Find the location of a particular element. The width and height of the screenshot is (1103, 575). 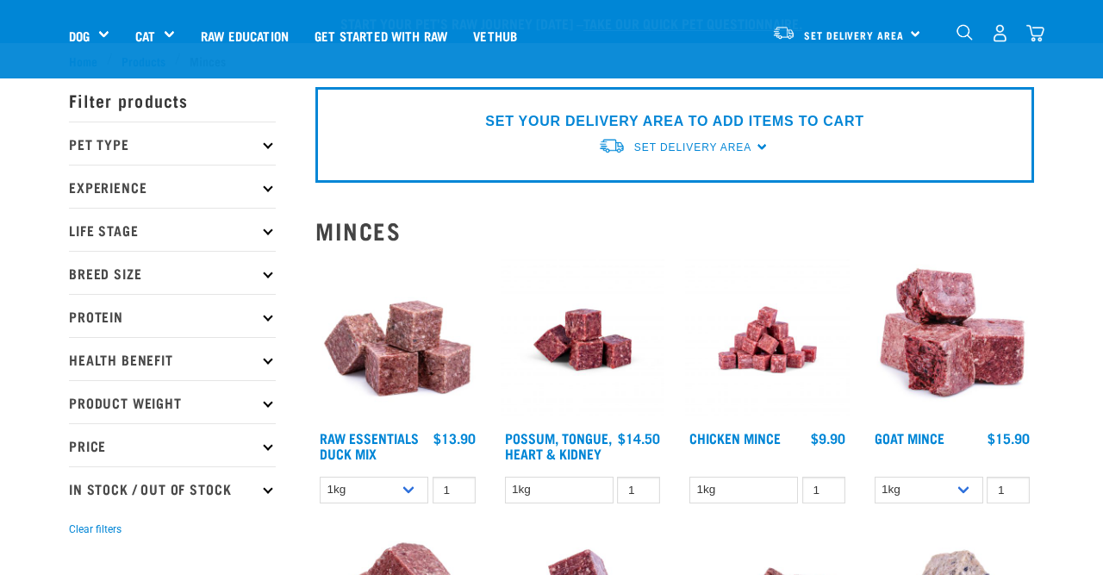

p: Breed Size is located at coordinates (172, 272).